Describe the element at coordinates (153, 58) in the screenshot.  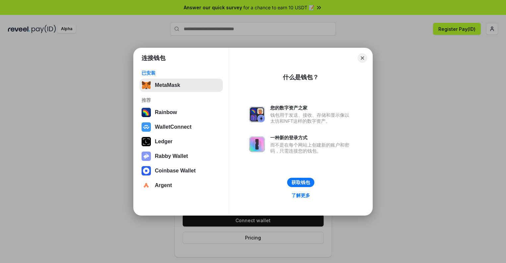
I see `h1: 连接钱包` at that location.